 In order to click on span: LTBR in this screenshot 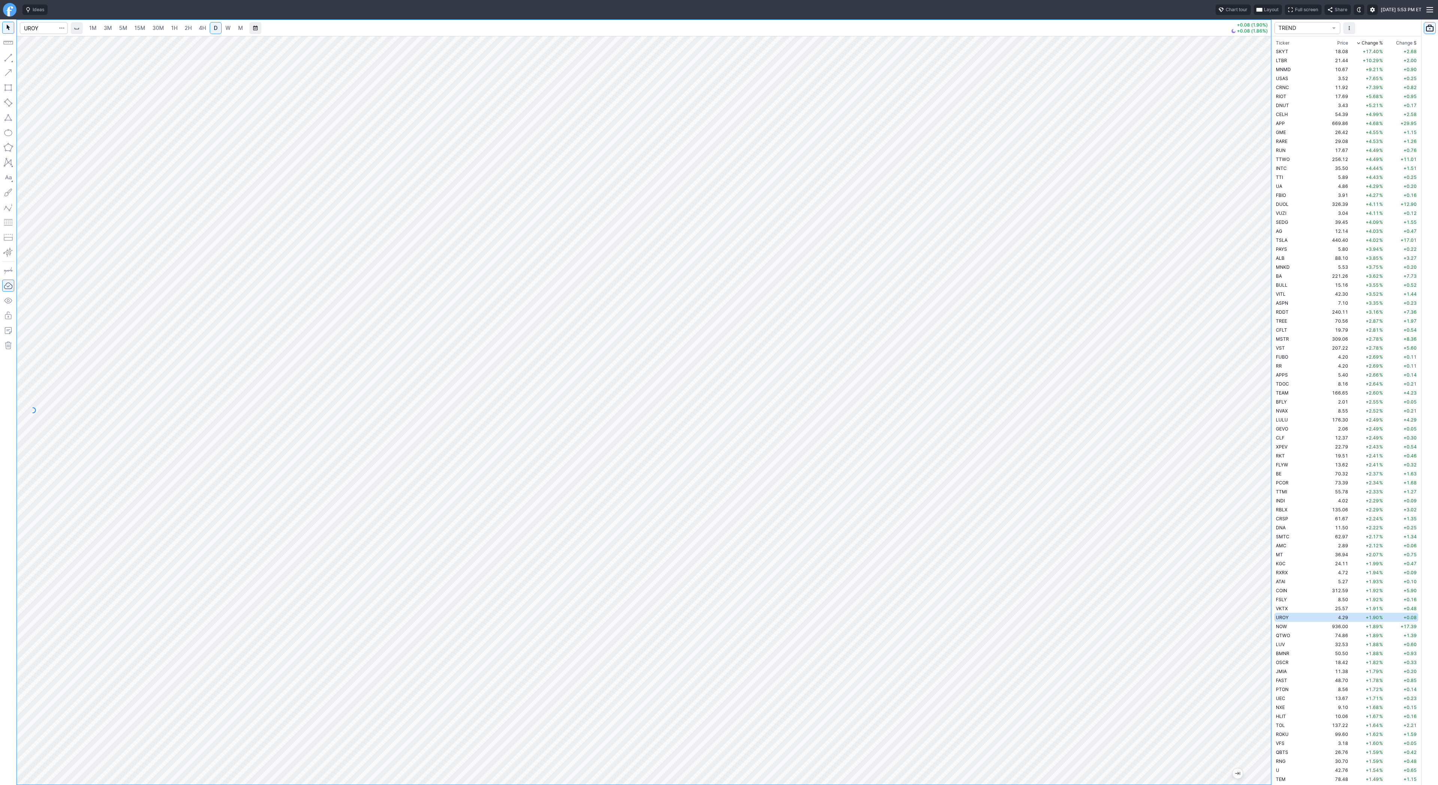, I will do `click(1281, 60)`.